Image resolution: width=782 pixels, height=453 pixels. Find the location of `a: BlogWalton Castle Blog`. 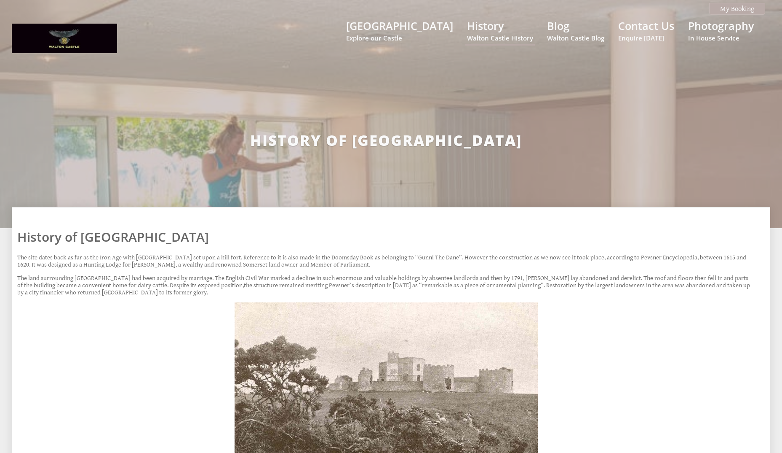

a: BlogWalton Castle Blog is located at coordinates (576, 30).